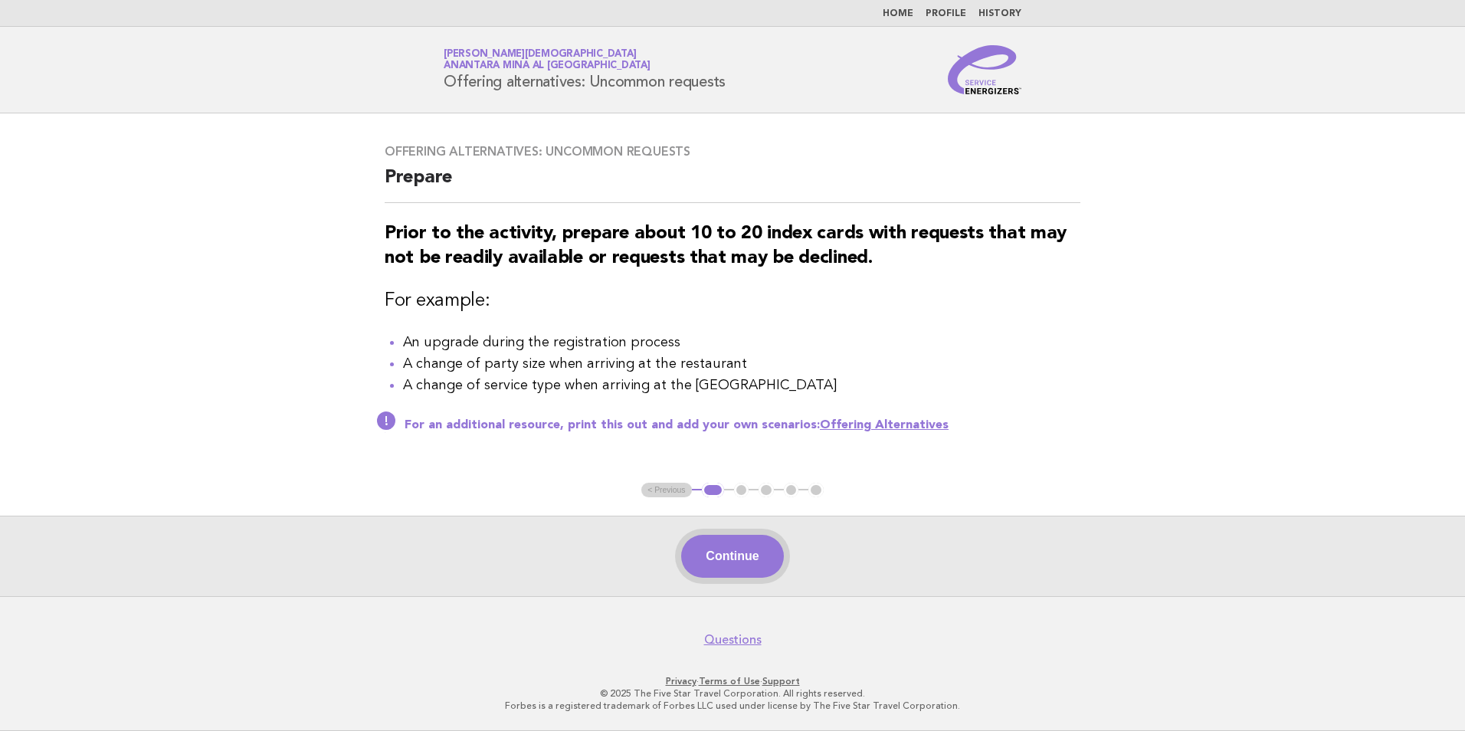 The height and width of the screenshot is (731, 1465). I want to click on button: 1, so click(713, 490).